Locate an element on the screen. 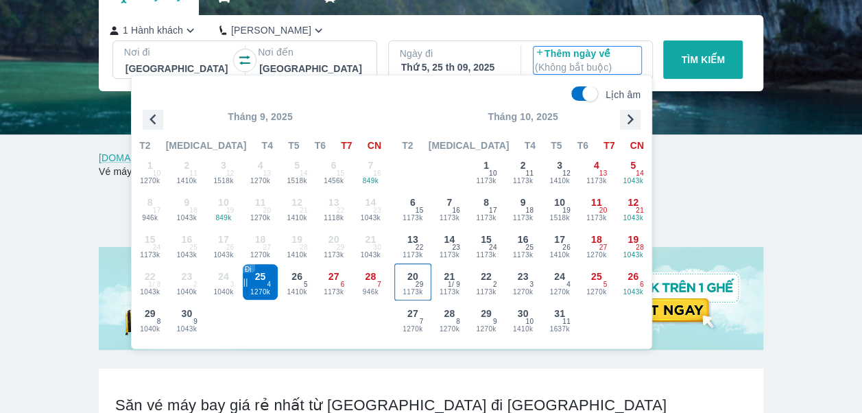 The image size is (862, 413). button: 91173k18 is located at coordinates (523, 208).